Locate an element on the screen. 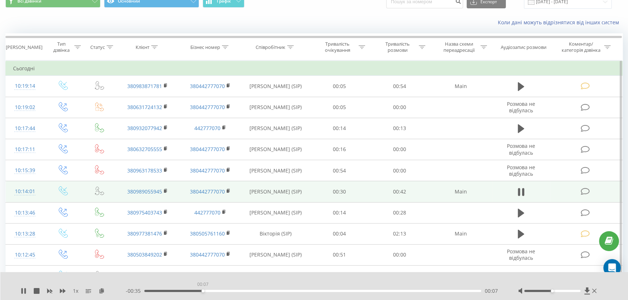 This screenshot has height=300, width=628. div: 10:19:02 is located at coordinates (25, 107).